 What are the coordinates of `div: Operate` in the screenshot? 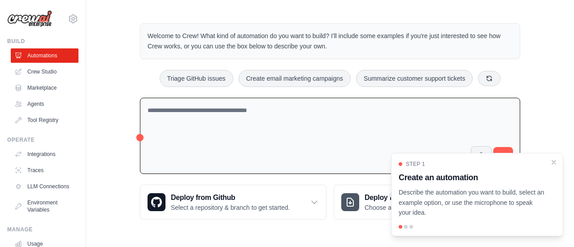 It's located at (43, 140).